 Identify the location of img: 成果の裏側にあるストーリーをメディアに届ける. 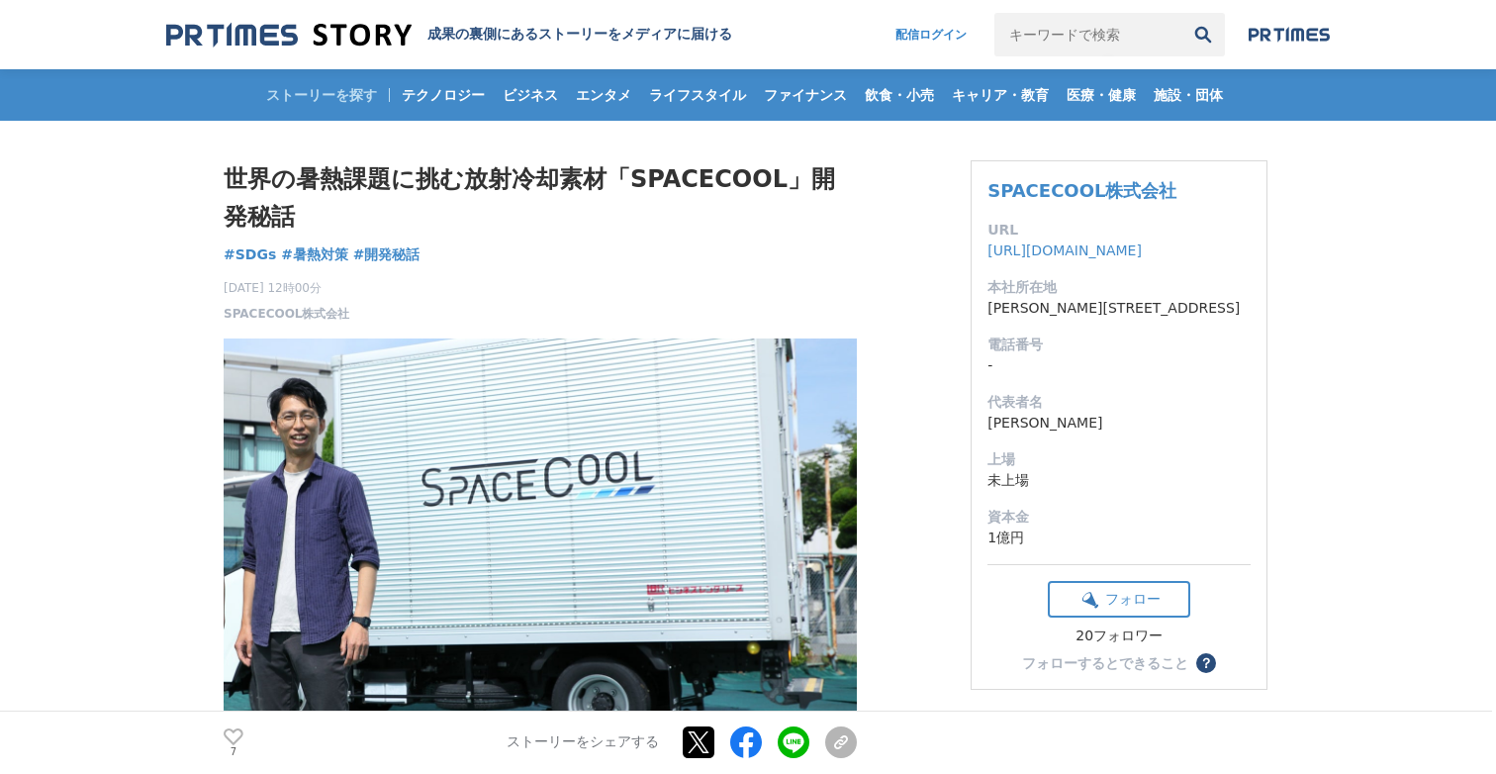
(289, 35).